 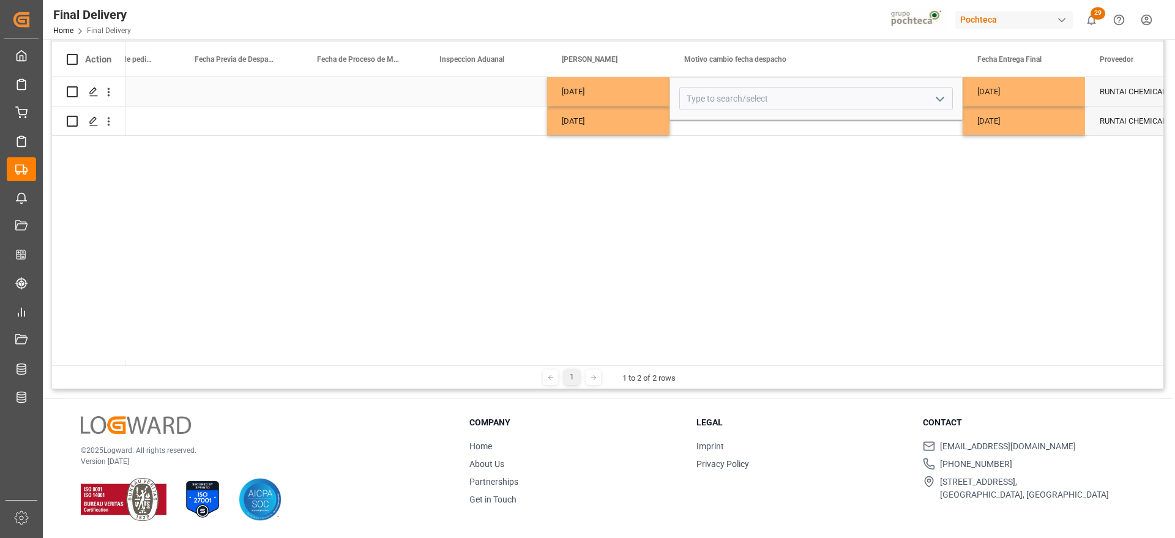 What do you see at coordinates (493, 499) in the screenshot?
I see `a: Get in Touch` at bounding box center [493, 499].